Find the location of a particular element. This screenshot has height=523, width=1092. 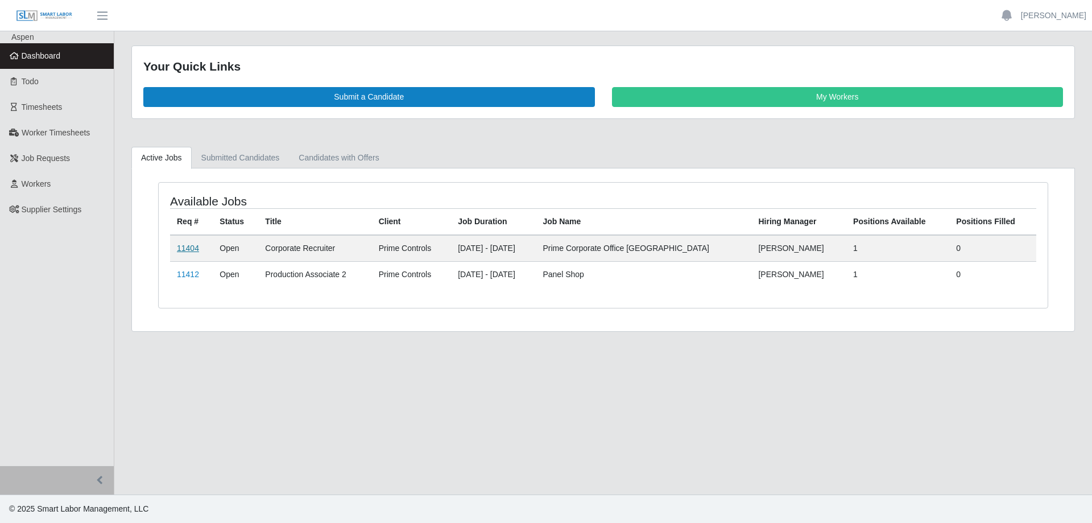

span: © 2025 Smart Labor Management, LLC is located at coordinates (78, 508).